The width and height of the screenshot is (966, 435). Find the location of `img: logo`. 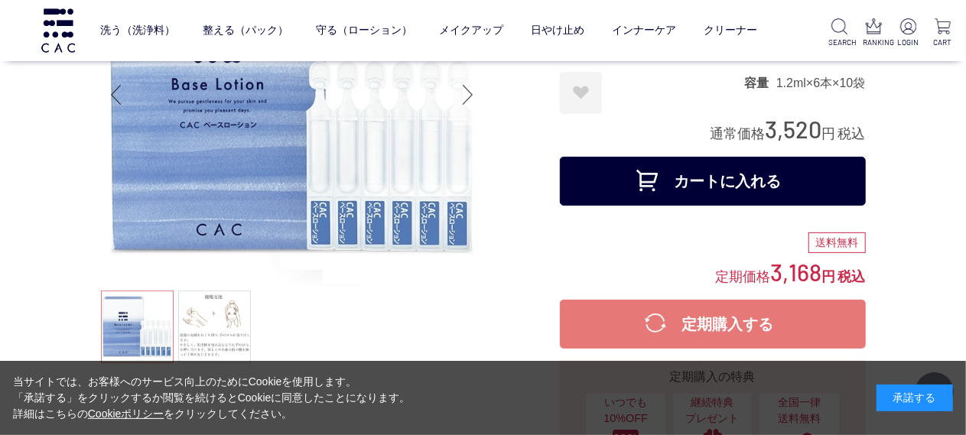

img: logo is located at coordinates (58, 30).